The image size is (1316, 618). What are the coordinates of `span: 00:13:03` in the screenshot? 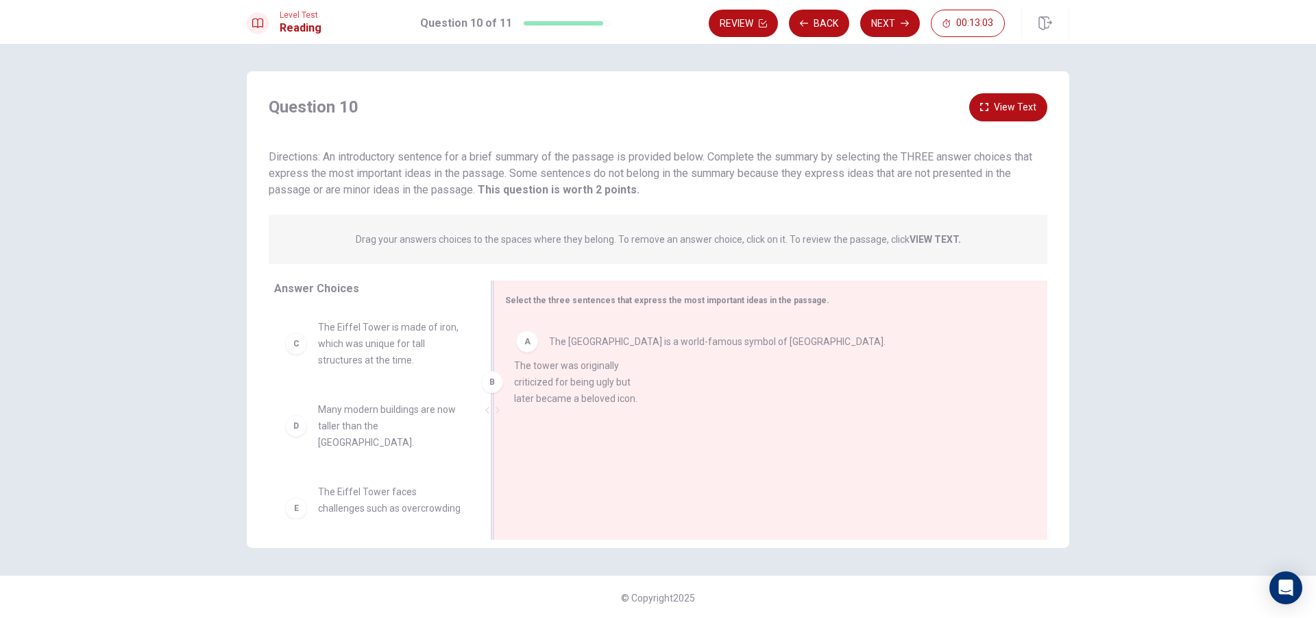 It's located at (975, 23).